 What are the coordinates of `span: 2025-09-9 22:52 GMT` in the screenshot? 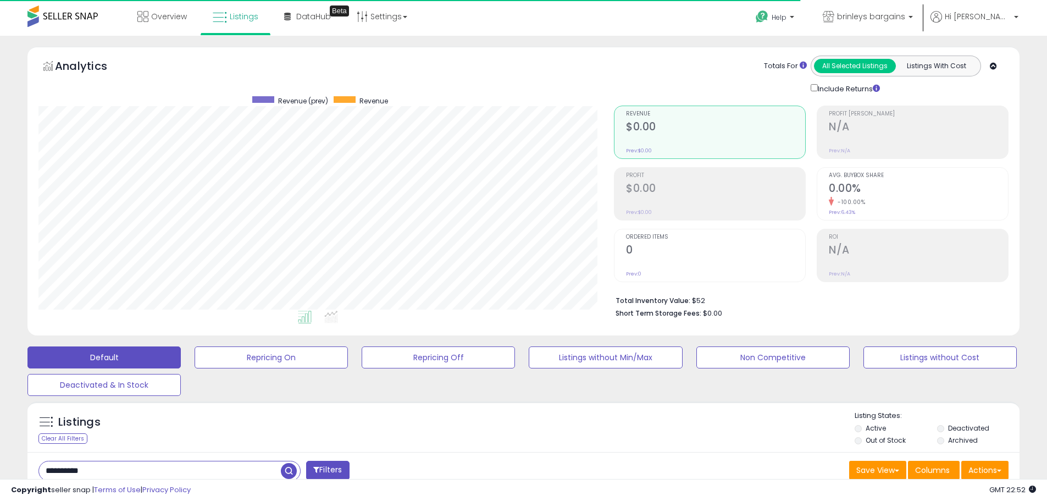 It's located at (1012, 489).